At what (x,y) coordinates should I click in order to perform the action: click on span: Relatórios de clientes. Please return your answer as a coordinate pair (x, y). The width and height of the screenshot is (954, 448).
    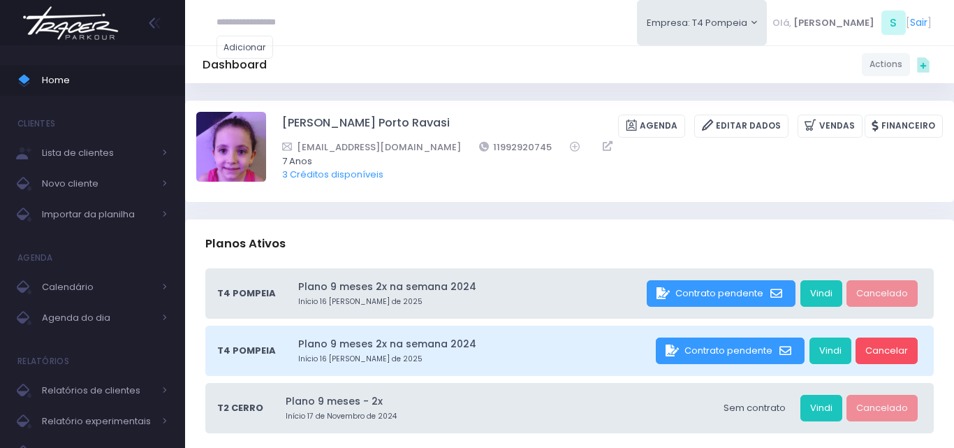
    Looking at the image, I should click on (98, 390).